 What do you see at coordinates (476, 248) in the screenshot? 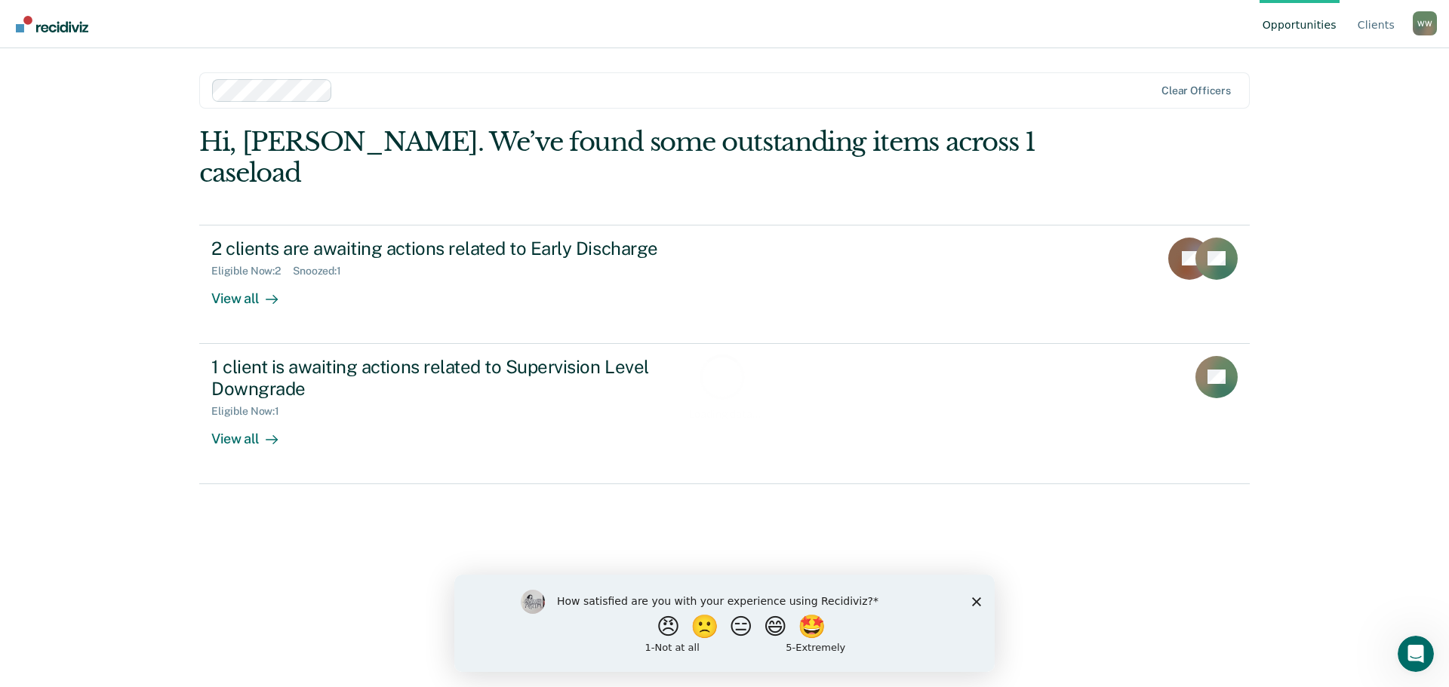
I see `div: 2 clients are awaiting actions related to Early Discharge` at bounding box center [476, 248].